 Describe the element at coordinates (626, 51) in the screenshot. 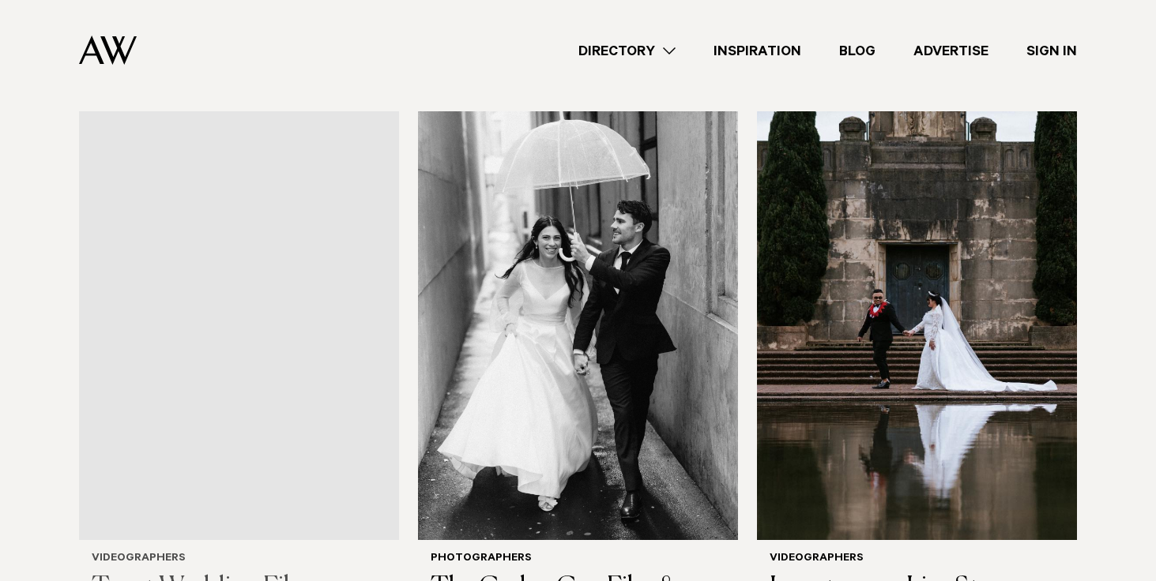

I see `a: Directory` at that location.